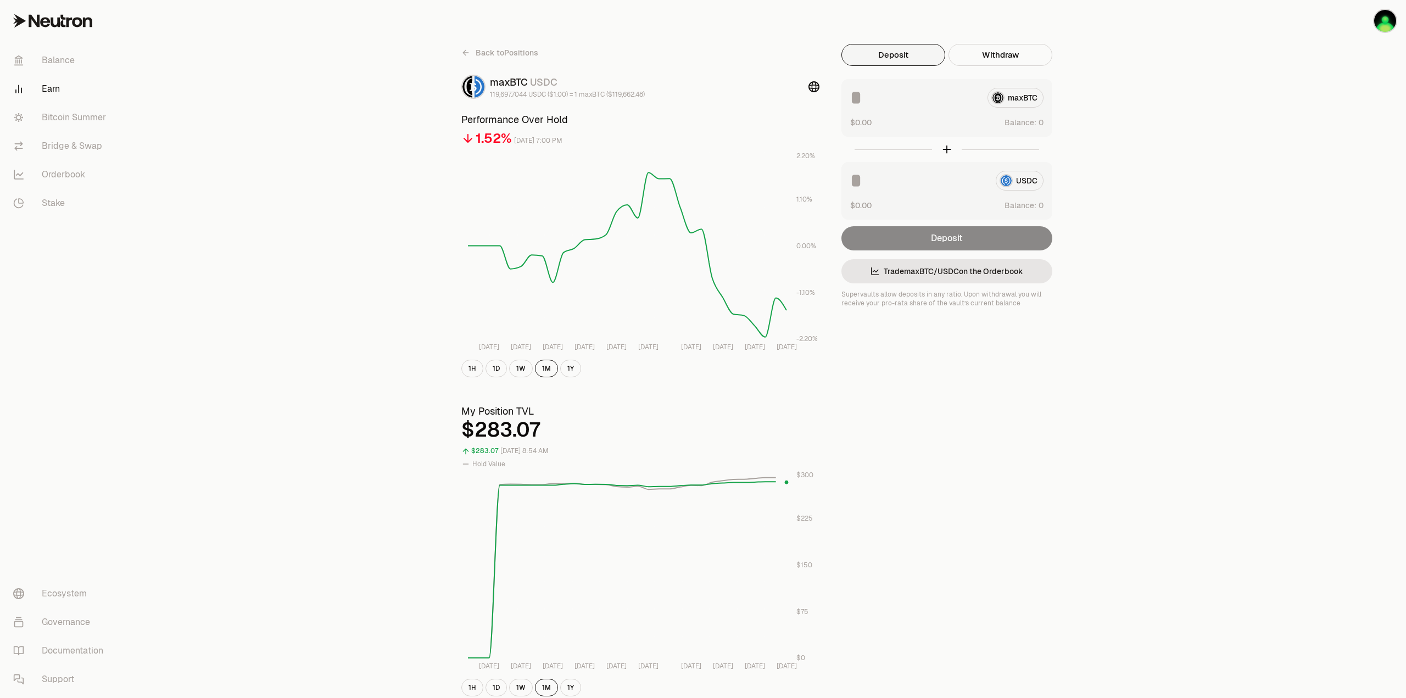 The height and width of the screenshot is (698, 1406). What do you see at coordinates (62, 679) in the screenshot?
I see `a: Support` at bounding box center [62, 679].